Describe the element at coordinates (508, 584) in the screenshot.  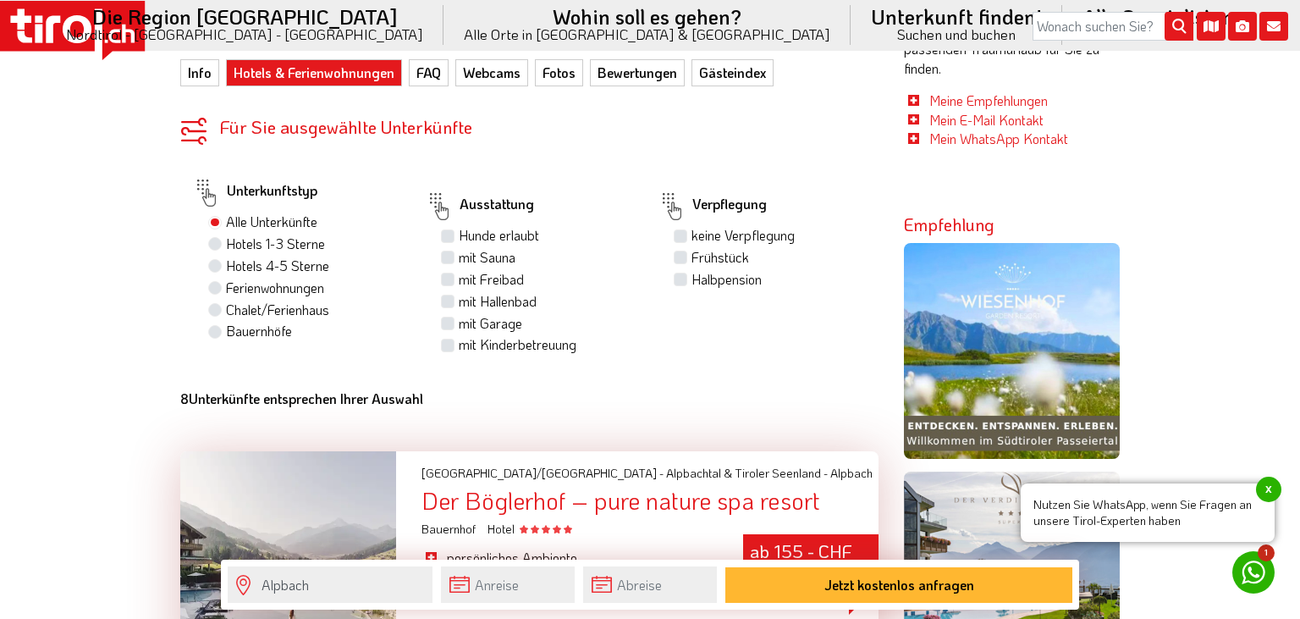
I see `input: Anreise` at that location.